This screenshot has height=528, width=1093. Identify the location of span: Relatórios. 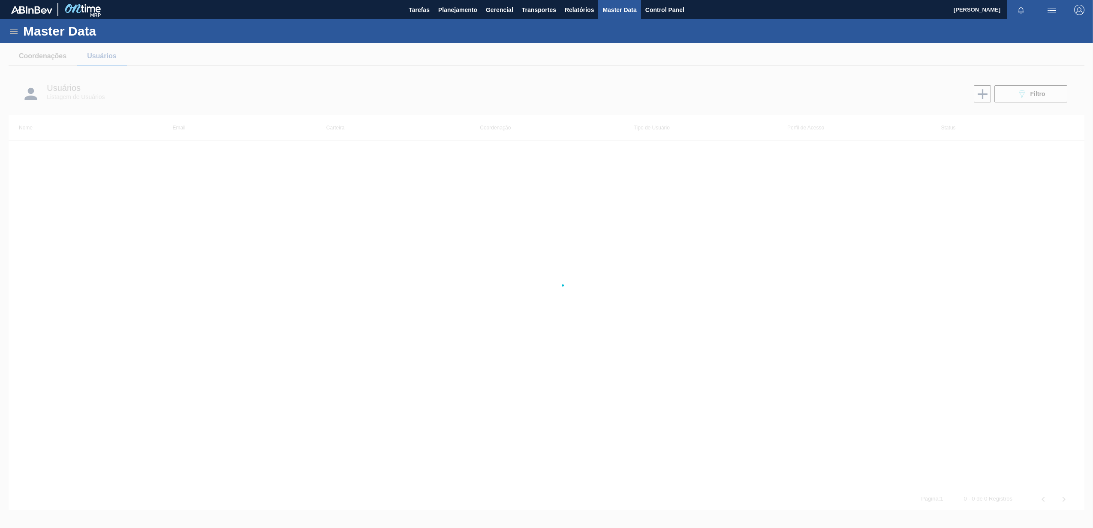
(579, 10).